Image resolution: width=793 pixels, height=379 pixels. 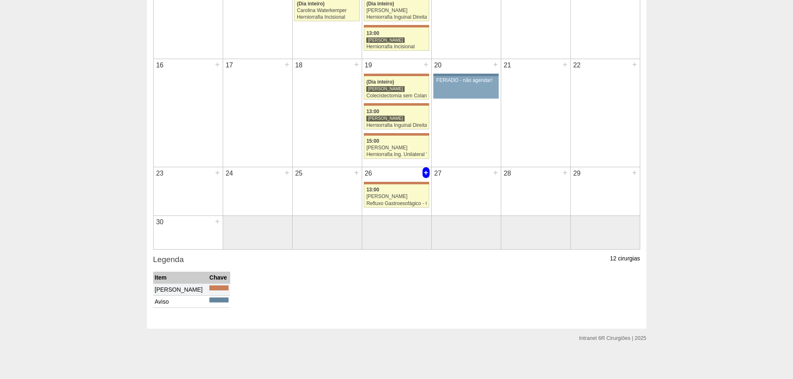 What do you see at coordinates (229, 174) in the screenshot?
I see `div: 24` at bounding box center [229, 174].